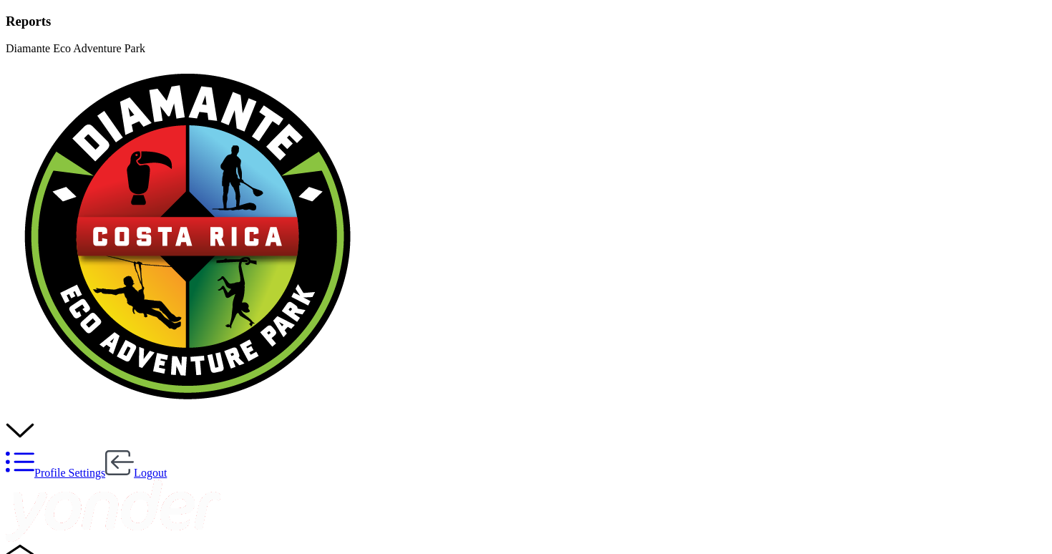 The image size is (1052, 554). I want to click on img: 831-1756915225.png, so click(190, 234).